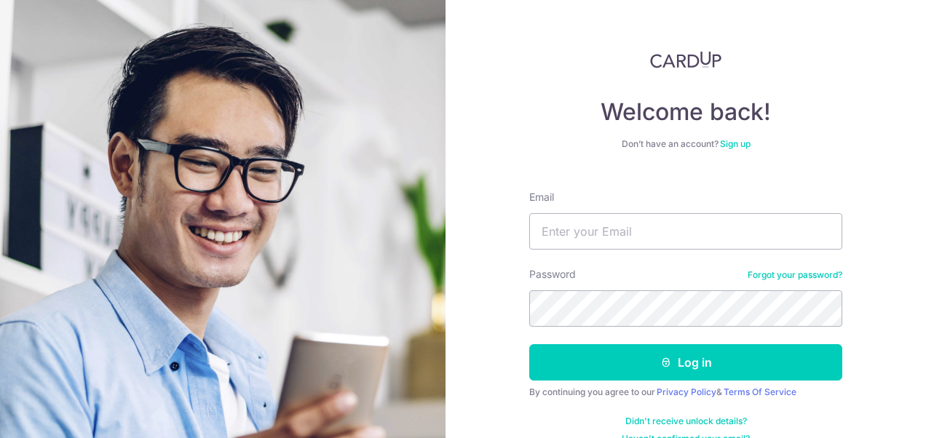 The width and height of the screenshot is (926, 438). I want to click on a: Privacy Policy, so click(687, 392).